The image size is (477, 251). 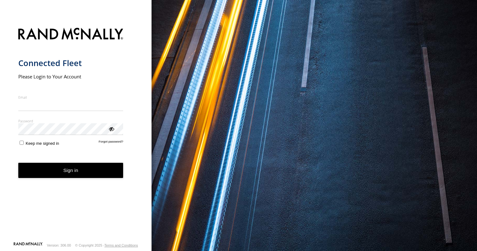 I want to click on button: Sign in, so click(x=71, y=170).